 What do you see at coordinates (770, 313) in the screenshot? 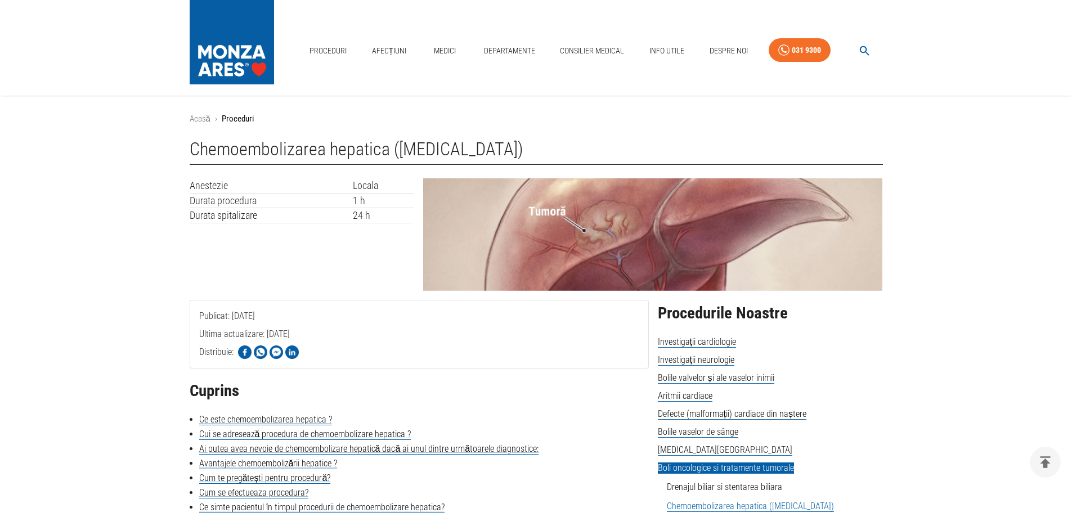
I see `h2: Procedurile Noastre` at bounding box center [770, 313].